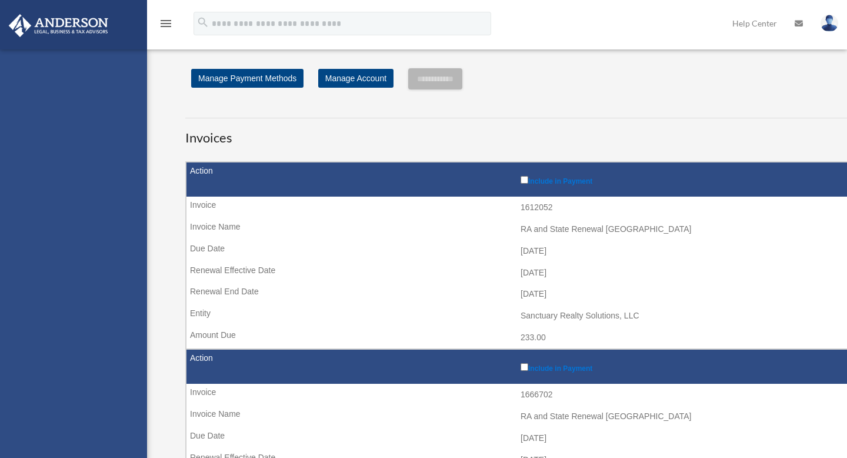 Image resolution: width=847 pixels, height=458 pixels. What do you see at coordinates (356, 78) in the screenshot?
I see `a: Manage Account` at bounding box center [356, 78].